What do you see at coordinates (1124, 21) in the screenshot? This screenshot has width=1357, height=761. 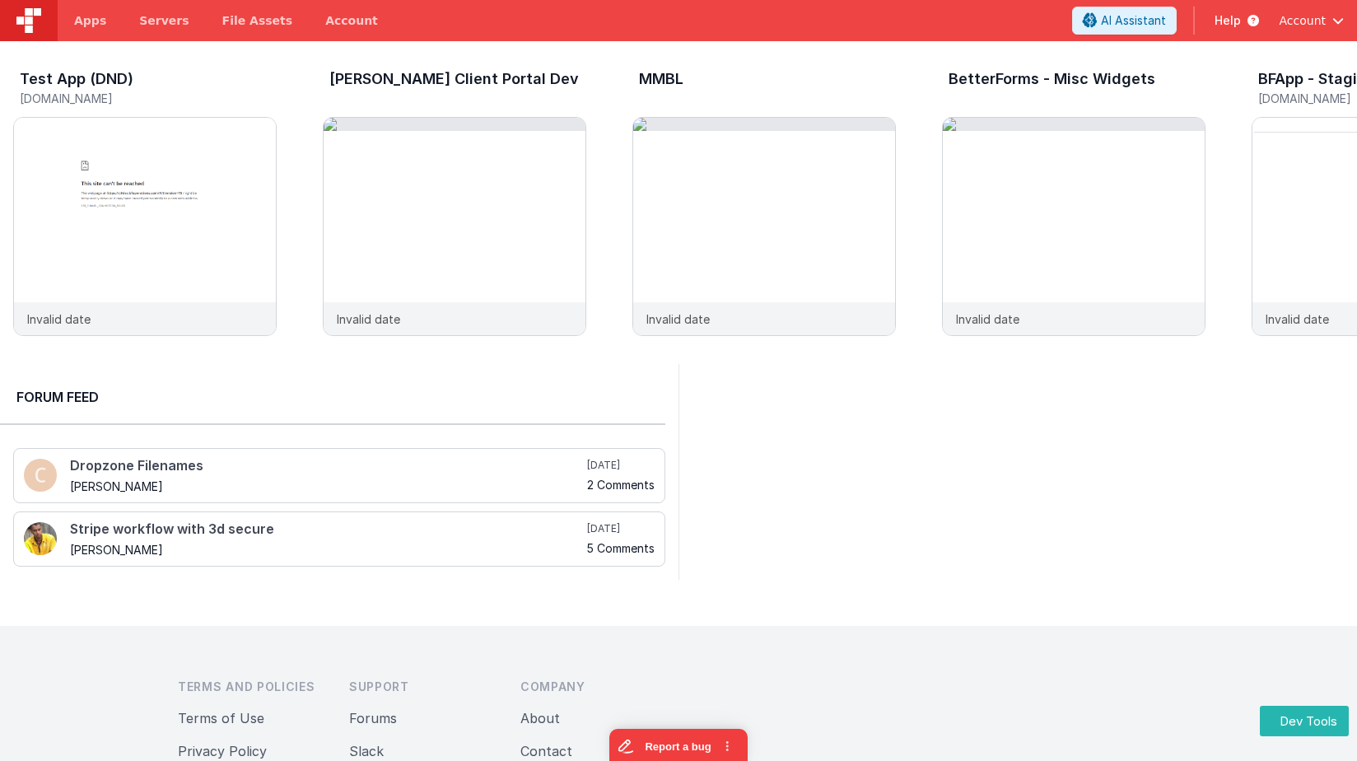 I see `button: AI Assistant` at bounding box center [1124, 21].